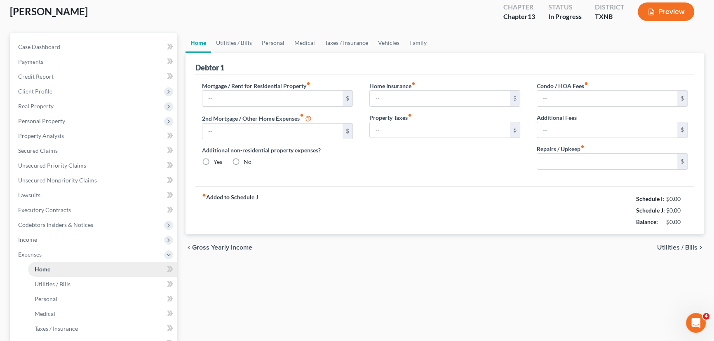 The width and height of the screenshot is (714, 341). Describe the element at coordinates (45, 314) in the screenshot. I see `span: Medical` at that location.